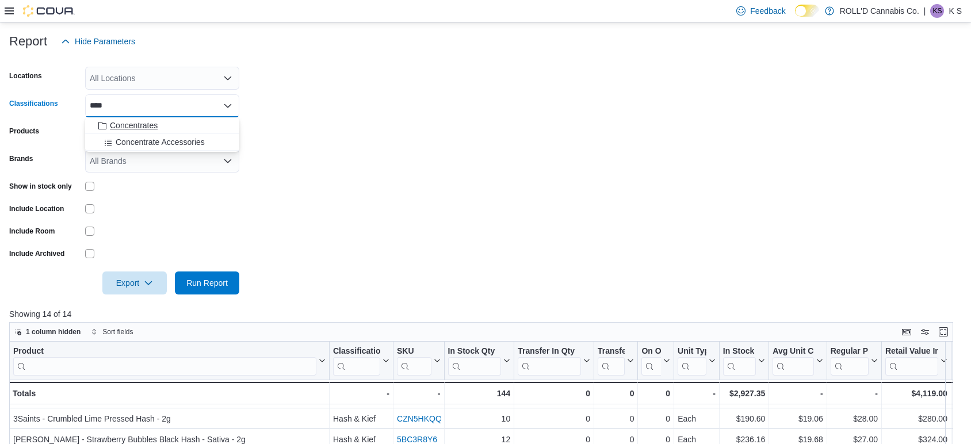  Describe the element at coordinates (28, 41) in the screenshot. I see `h3: Report` at that location.